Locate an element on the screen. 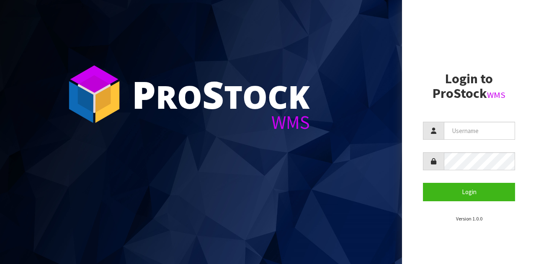 This screenshot has width=536, height=264. div: WMS is located at coordinates (221, 122).